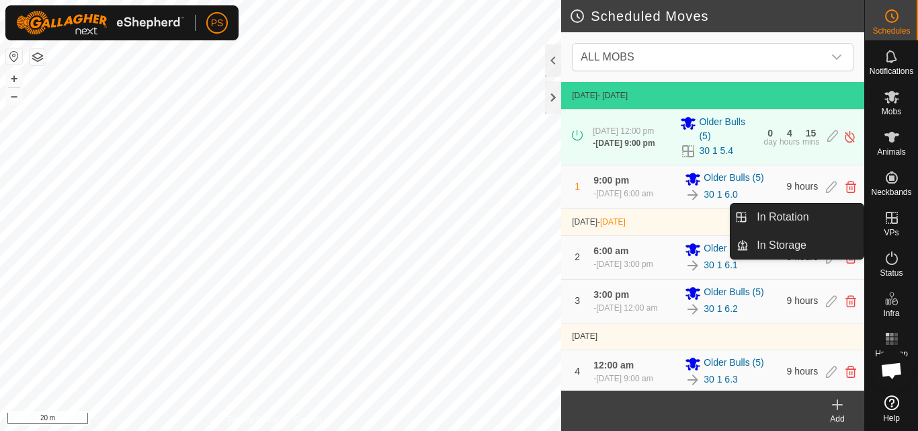  I want to click on span: In Rotation, so click(782, 217).